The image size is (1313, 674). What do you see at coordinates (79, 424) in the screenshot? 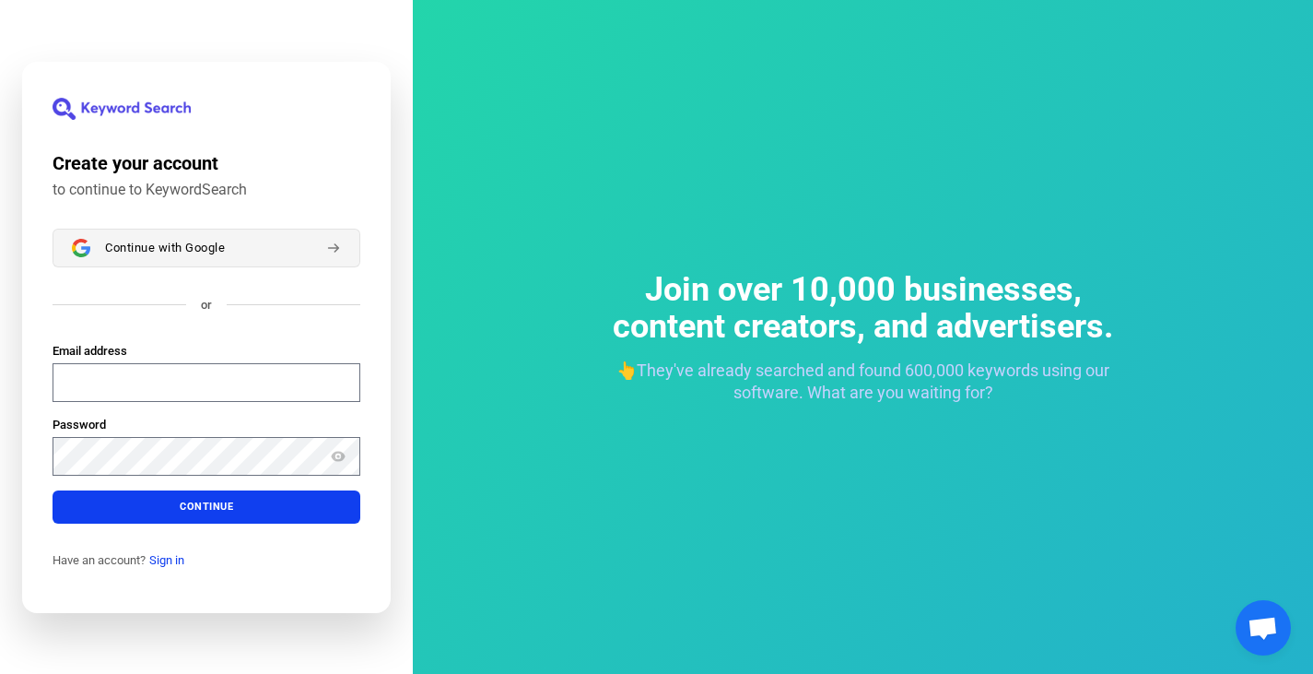
I see `label: Password` at bounding box center [79, 424].